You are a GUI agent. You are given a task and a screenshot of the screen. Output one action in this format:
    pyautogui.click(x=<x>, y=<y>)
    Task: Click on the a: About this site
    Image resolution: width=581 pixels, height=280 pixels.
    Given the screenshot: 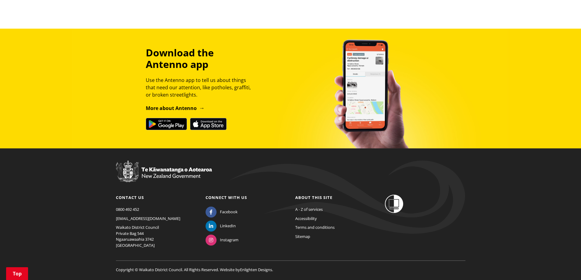 What is the action you would take?
    pyautogui.click(x=314, y=197)
    